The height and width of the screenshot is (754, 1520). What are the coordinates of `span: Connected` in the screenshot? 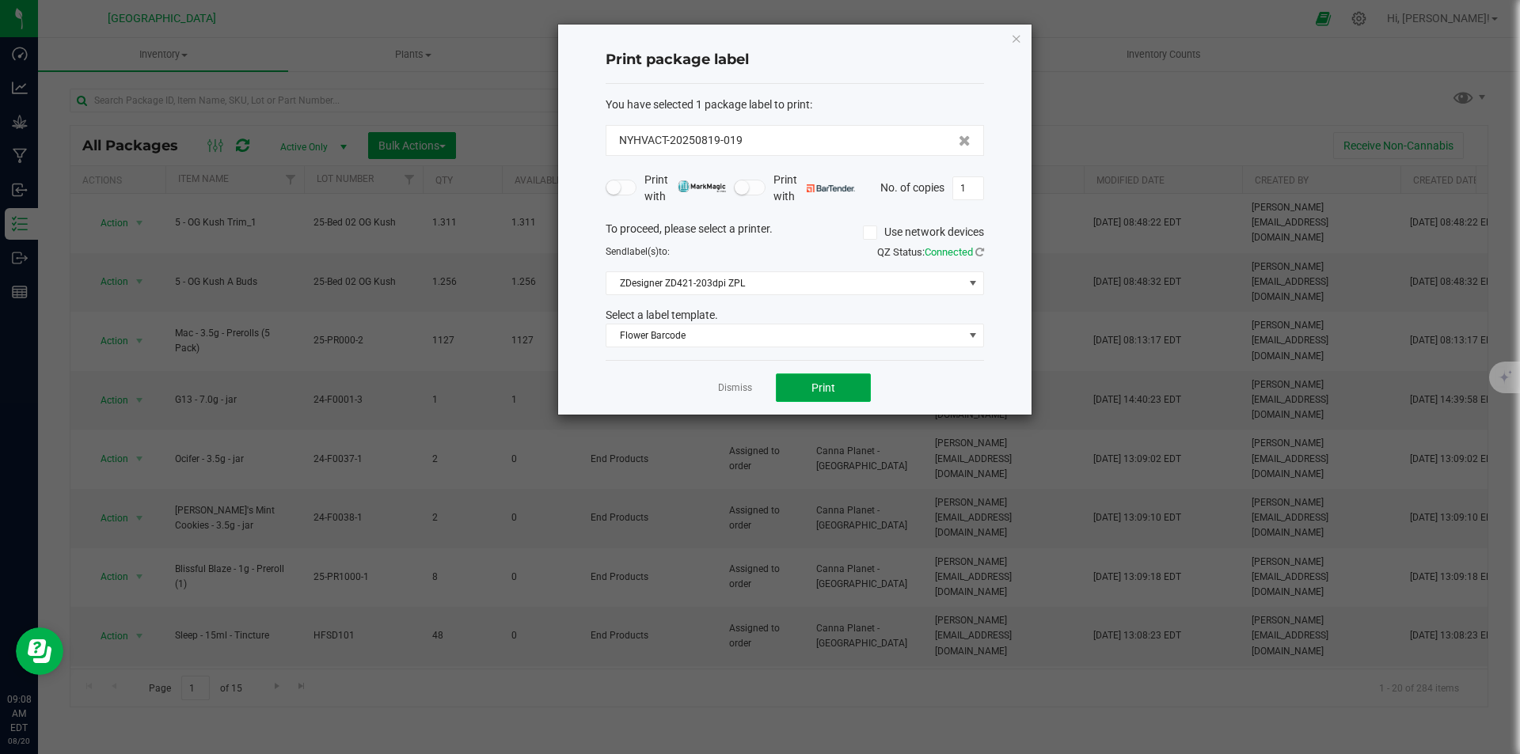 It's located at (948, 252).